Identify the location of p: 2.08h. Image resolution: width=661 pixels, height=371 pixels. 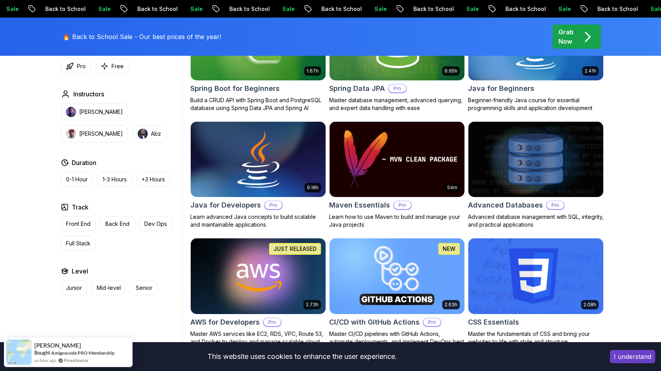
(590, 305).